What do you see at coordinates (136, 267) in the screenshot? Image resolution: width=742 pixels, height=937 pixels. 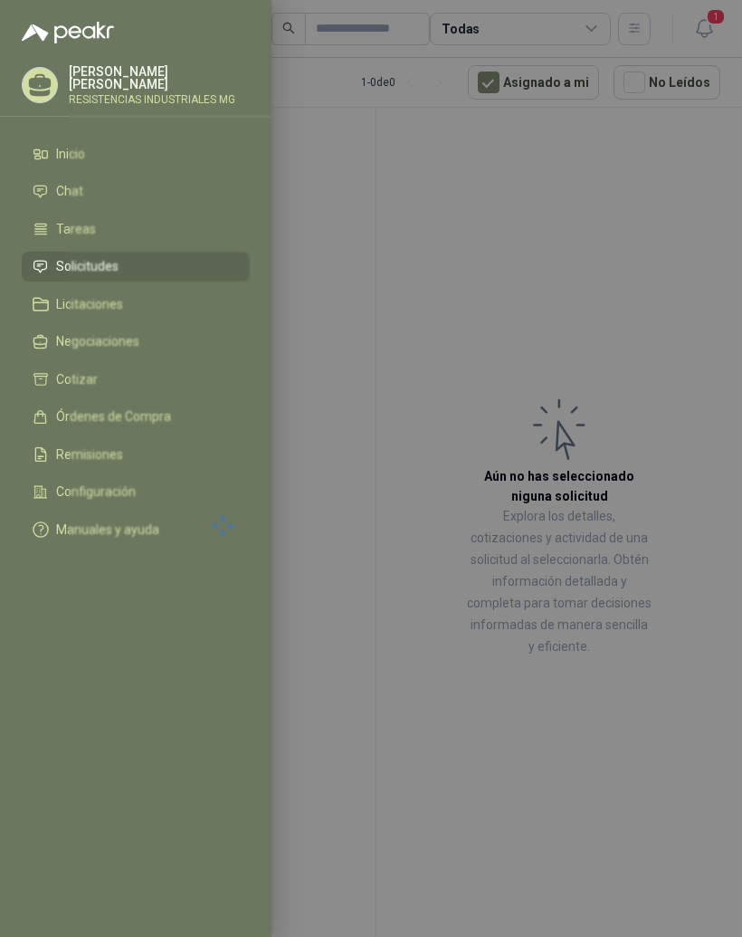 I see `a: Solicitudes` at bounding box center [136, 267].